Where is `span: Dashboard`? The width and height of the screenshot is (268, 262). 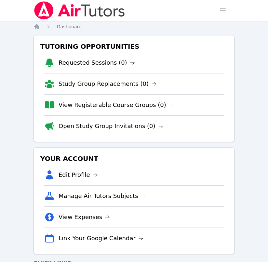 span: Dashboard is located at coordinates (69, 27).